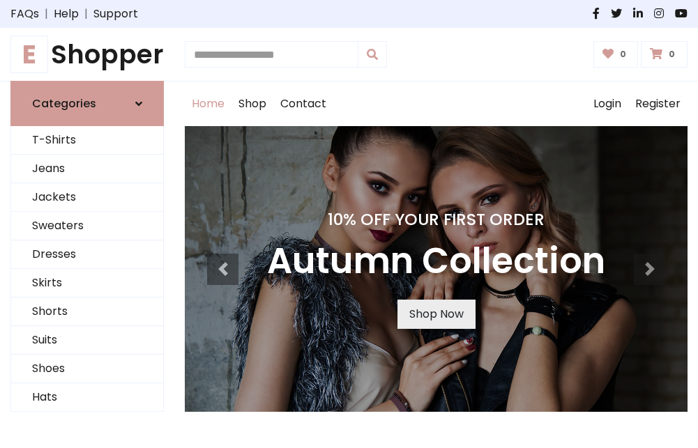  What do you see at coordinates (87, 226) in the screenshot?
I see `a: Sweaters` at bounding box center [87, 226].